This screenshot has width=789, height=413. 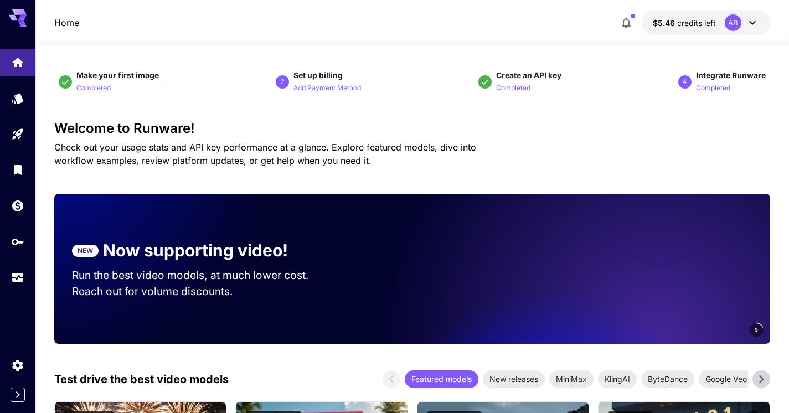 What do you see at coordinates (731, 75) in the screenshot?
I see `span: Integrate Runware` at bounding box center [731, 75].